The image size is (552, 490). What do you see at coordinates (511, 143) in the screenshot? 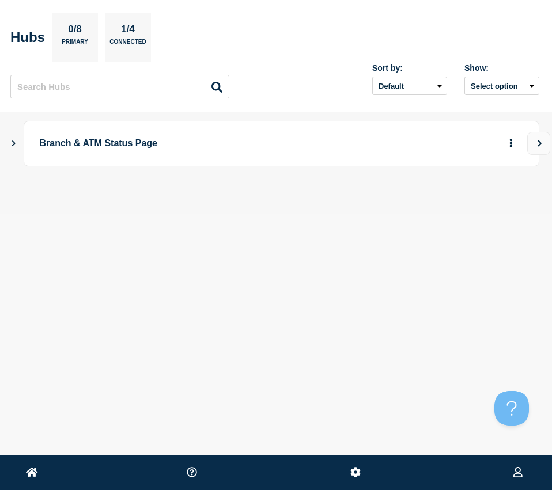
I see `button: More actions` at bounding box center [511, 143].